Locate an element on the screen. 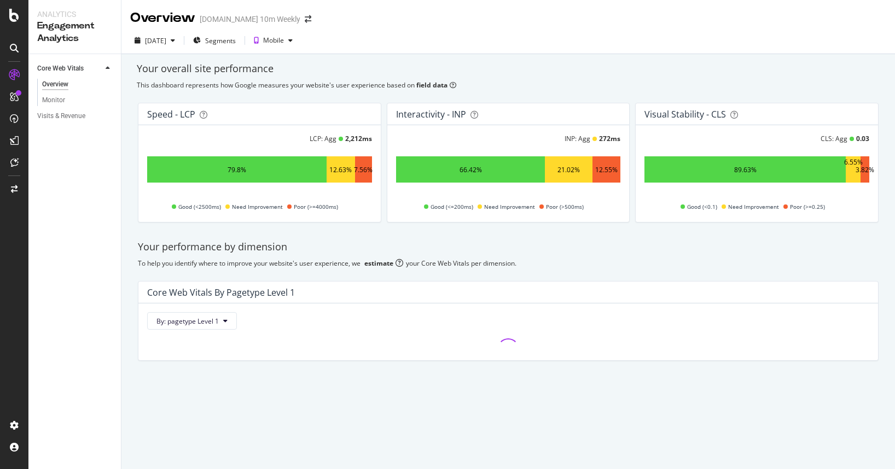 The height and width of the screenshot is (469, 895). div: This dashboard represents how Google measures your website's user experience based on is located at coordinates (508, 85).